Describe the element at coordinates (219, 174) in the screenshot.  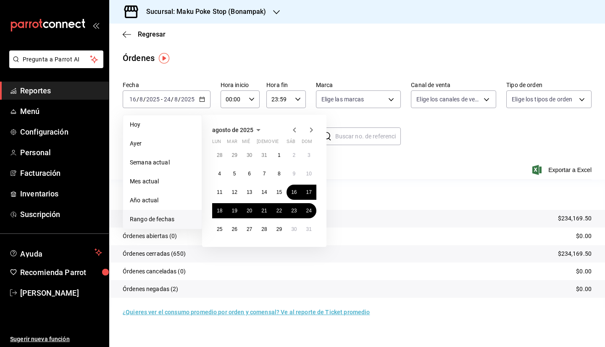
I see `button: 4 de agosto de 2025` at that location.